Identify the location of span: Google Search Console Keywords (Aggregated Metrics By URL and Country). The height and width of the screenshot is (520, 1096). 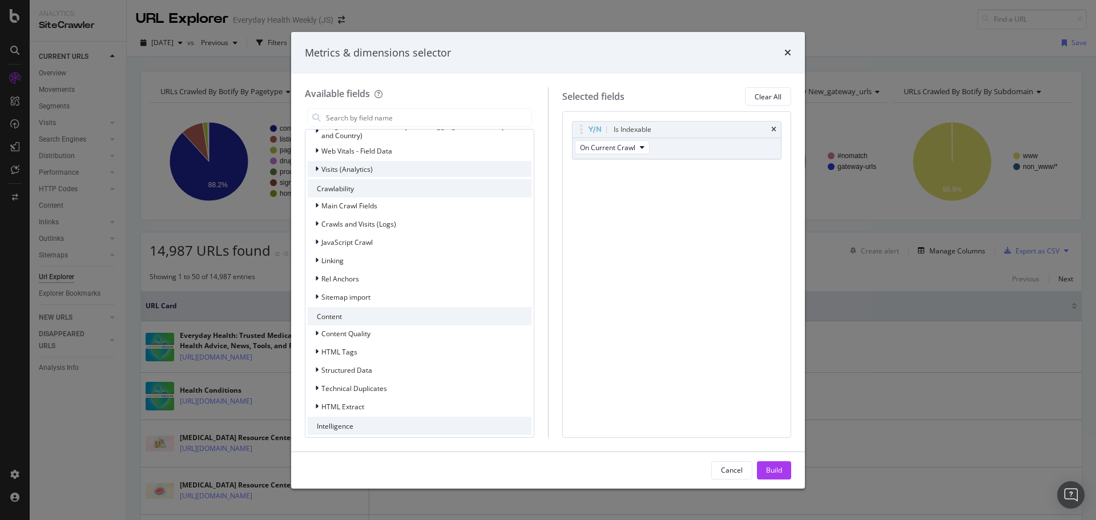
(420, 131).